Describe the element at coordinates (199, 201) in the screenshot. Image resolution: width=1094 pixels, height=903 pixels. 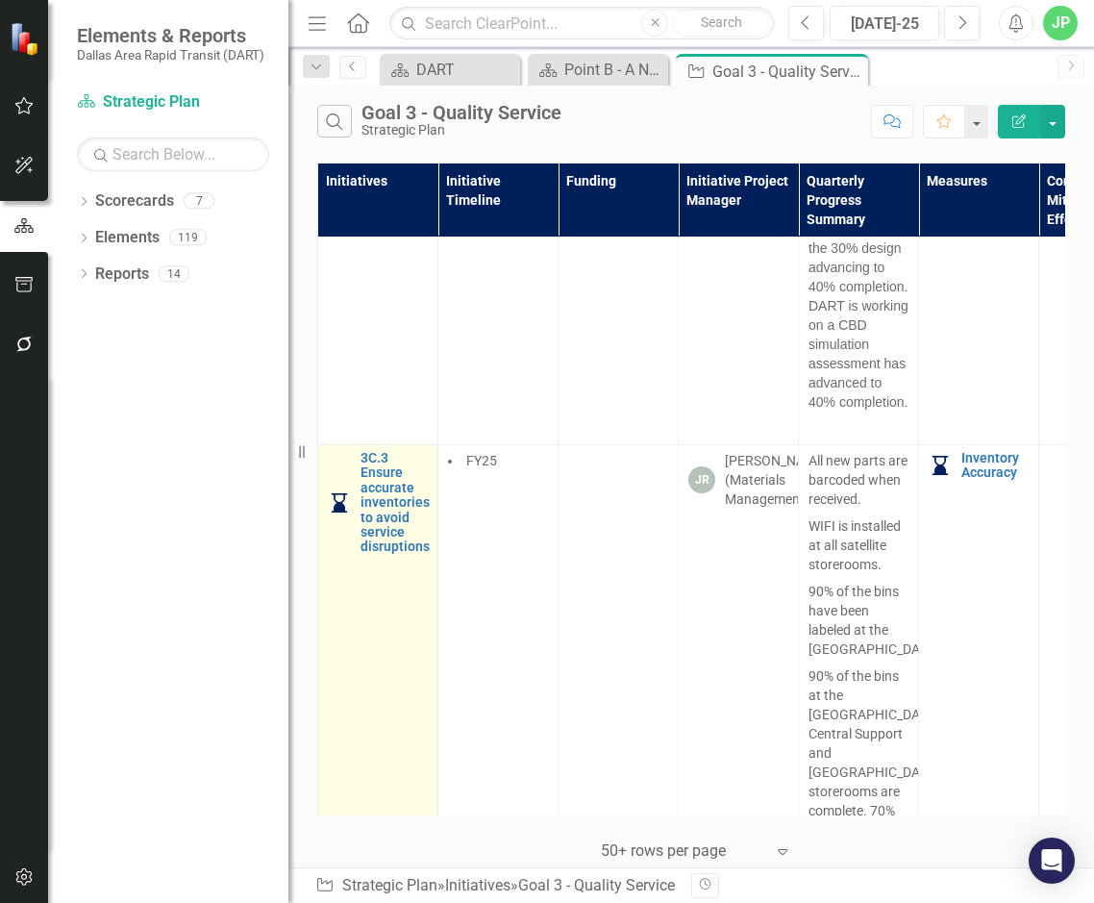
I see `div: 7` at that location.